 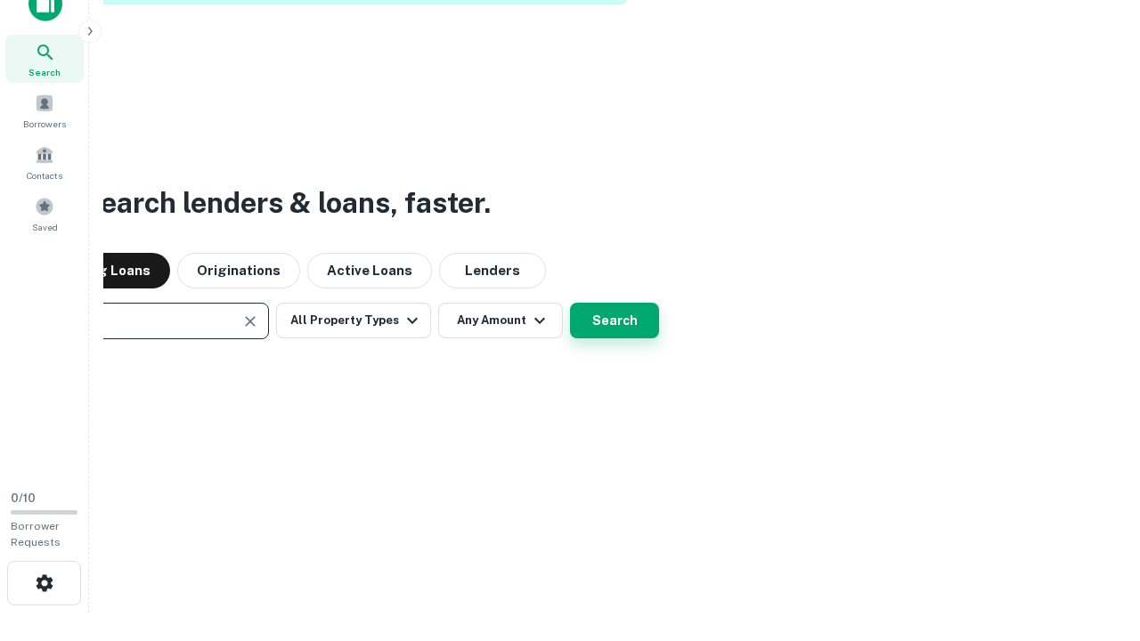 What do you see at coordinates (45, 214) in the screenshot?
I see `a: Saved` at bounding box center [45, 214].